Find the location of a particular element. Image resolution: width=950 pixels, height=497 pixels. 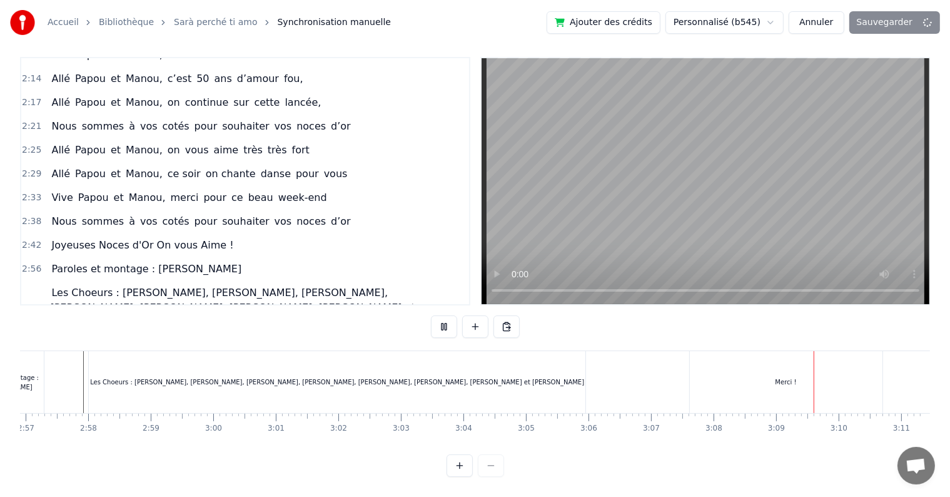

span: 2:38 is located at coordinates (31, 221).